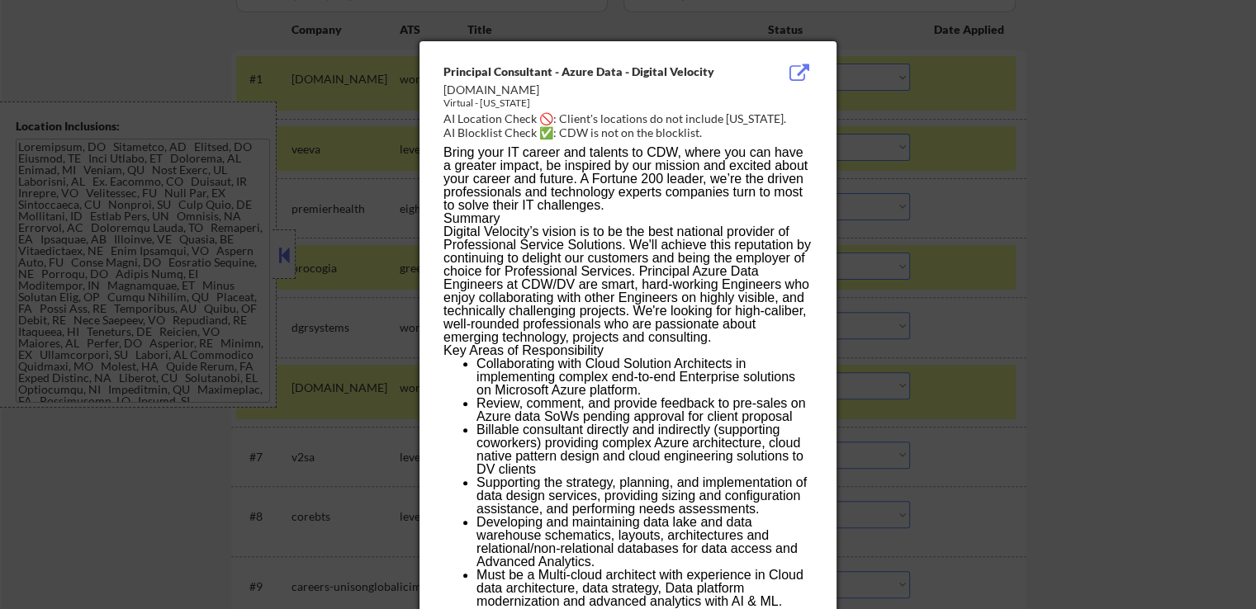  I want to click on p: Bring your IT career and talents to CDW, where you can have a greater impact, be inspired by our ..., so click(628, 179).